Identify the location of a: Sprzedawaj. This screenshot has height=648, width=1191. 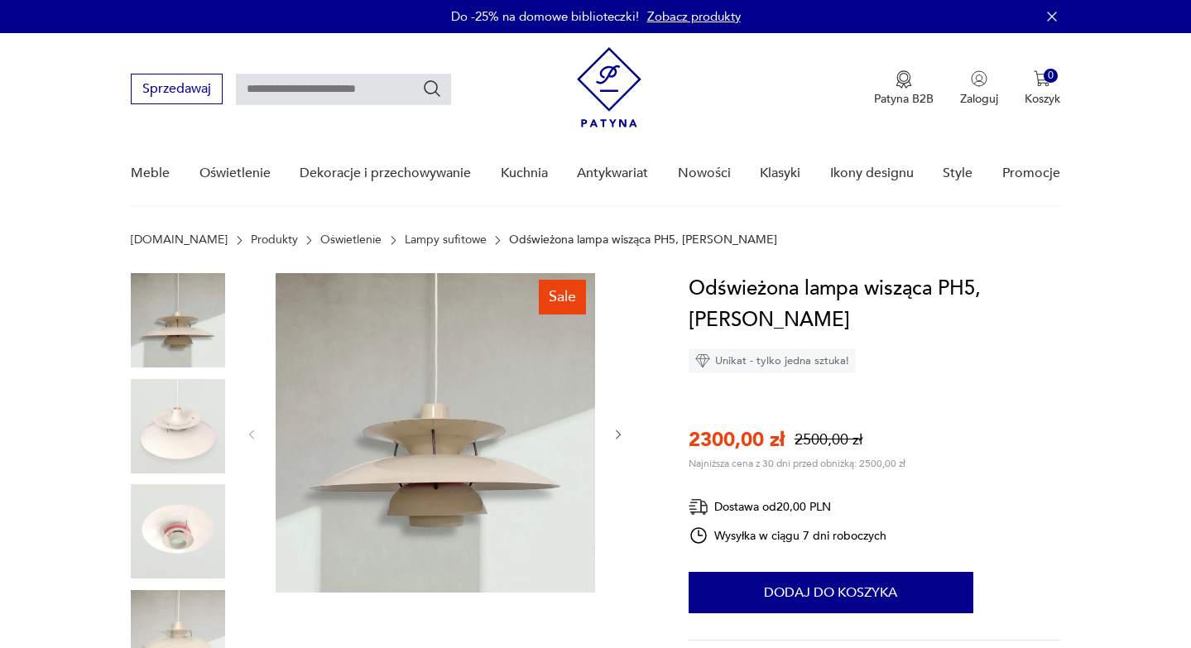
(176, 90).